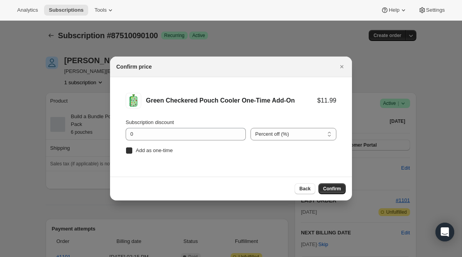  What do you see at coordinates (327, 101) in the screenshot?
I see `div: $11.99` at bounding box center [327, 101].